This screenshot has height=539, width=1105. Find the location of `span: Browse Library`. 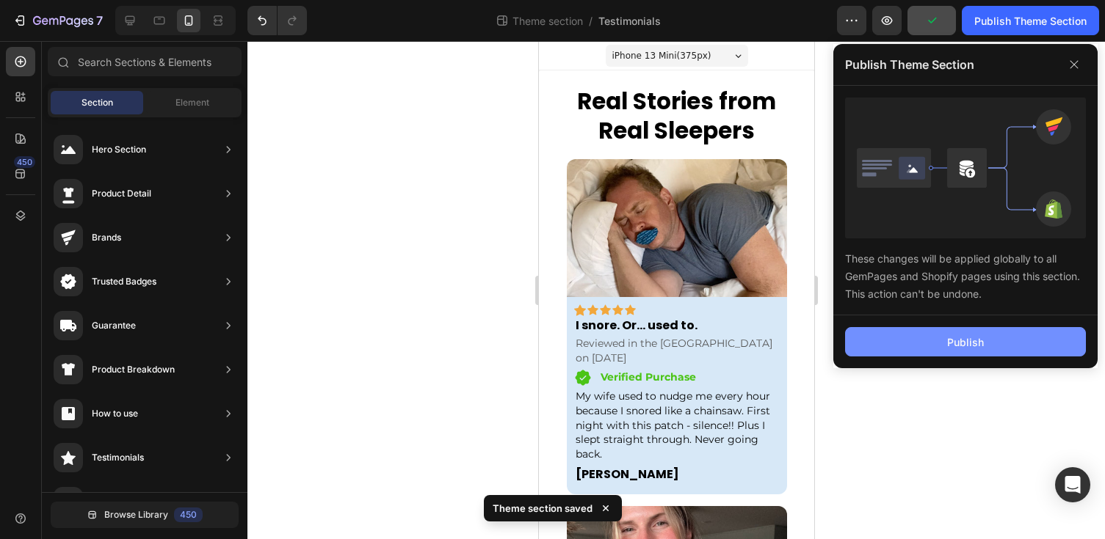

span: Browse Library is located at coordinates (136, 515).